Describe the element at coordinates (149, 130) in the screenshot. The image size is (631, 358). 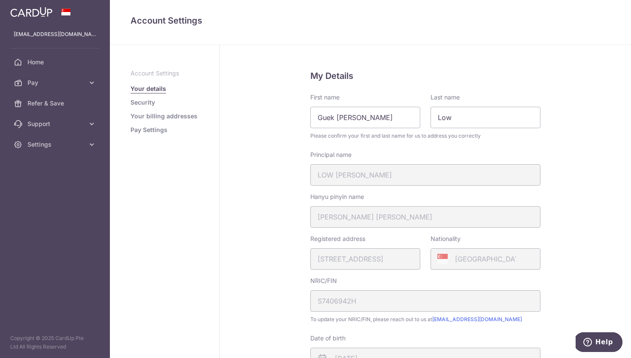
I see `a: Pay Settings` at that location.